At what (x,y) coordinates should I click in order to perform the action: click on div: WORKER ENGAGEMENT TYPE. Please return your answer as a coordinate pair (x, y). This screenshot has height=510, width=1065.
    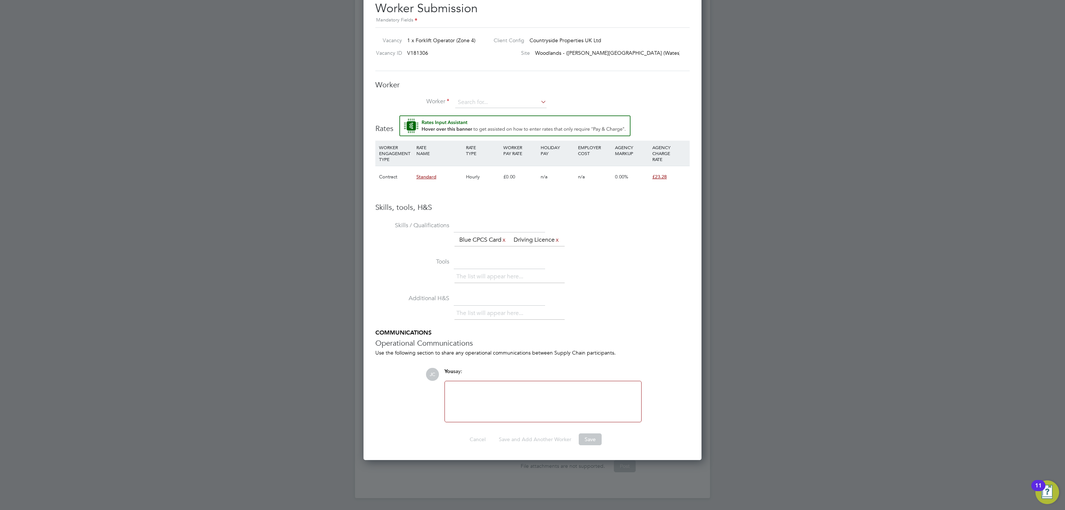
    Looking at the image, I should click on (396, 153).